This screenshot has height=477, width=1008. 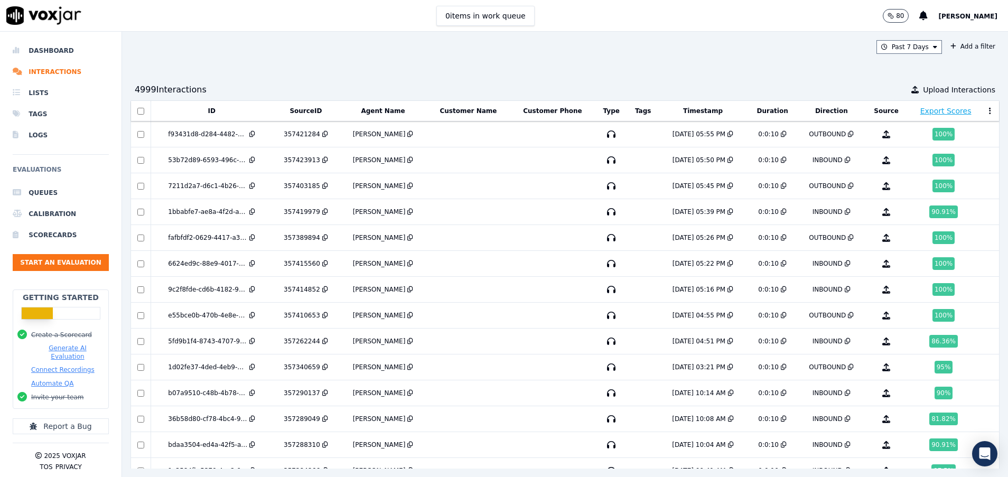 I want to click on div: 1d02fe37-4ded-4eb9-9def-0ca6995c79bc, so click(x=208, y=367).